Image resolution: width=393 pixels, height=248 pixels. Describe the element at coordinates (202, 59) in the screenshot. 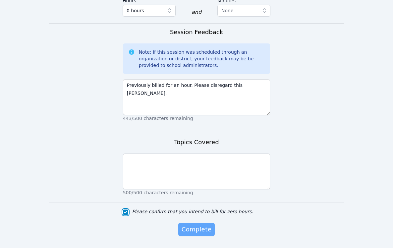

I see `div: Note: If this session was scheduled through an organization or district, your feedback may be be ...` at that location.